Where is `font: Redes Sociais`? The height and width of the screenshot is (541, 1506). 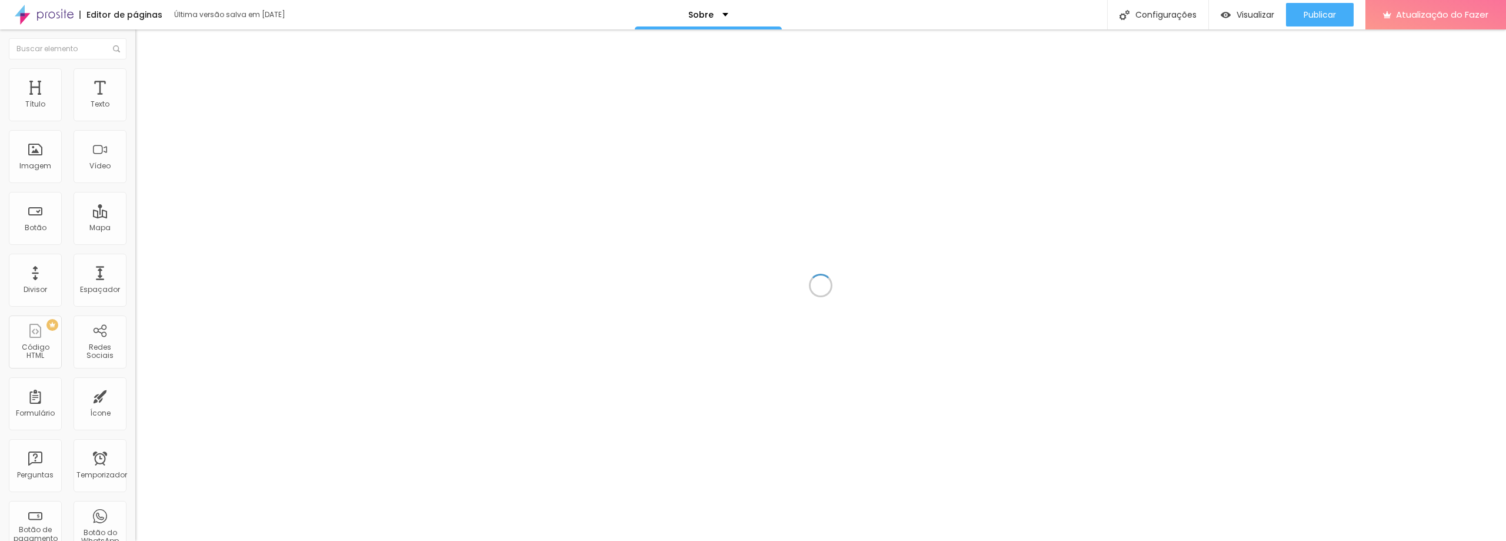
font: Redes Sociais is located at coordinates (100, 351).